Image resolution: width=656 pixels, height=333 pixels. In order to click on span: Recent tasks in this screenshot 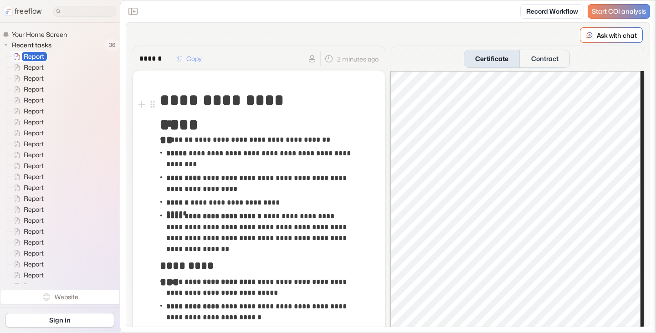, I will do `click(32, 45)`.